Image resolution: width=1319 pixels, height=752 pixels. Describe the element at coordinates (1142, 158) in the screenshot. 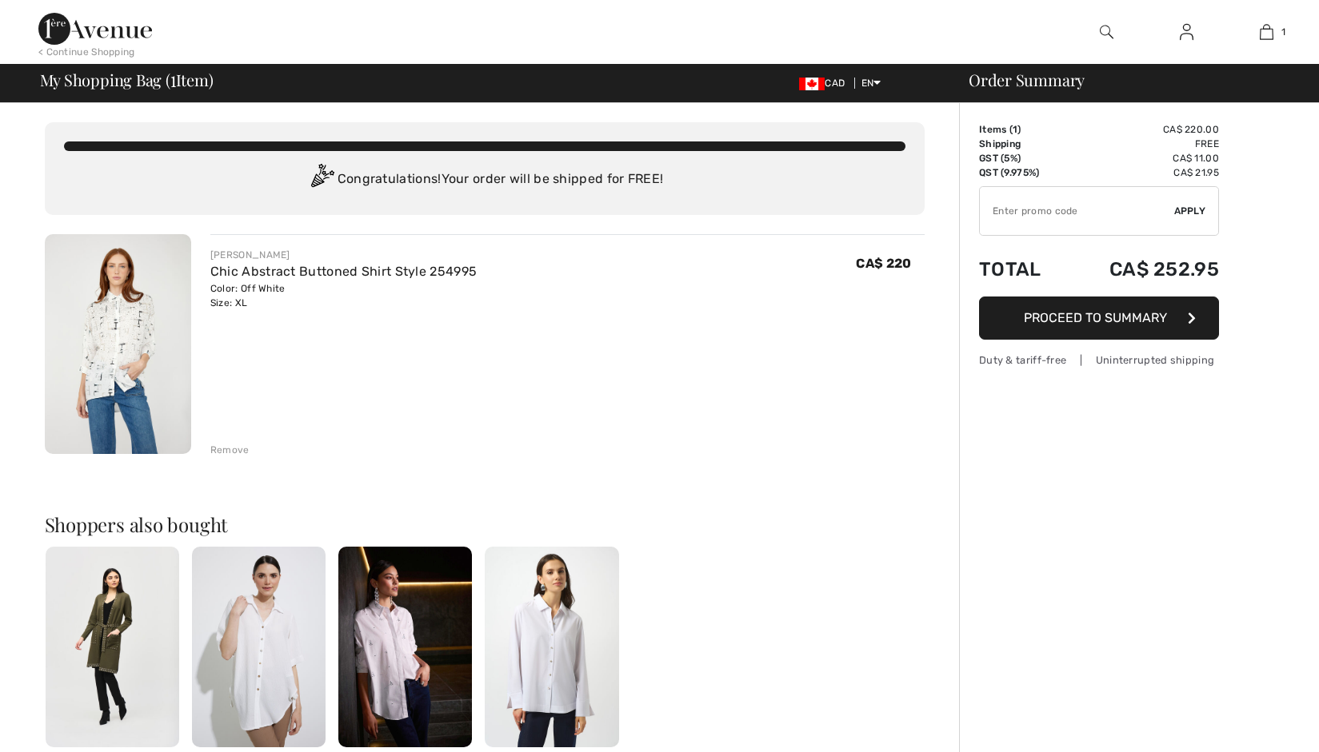

I see `td: CA$ 11.00` at that location.